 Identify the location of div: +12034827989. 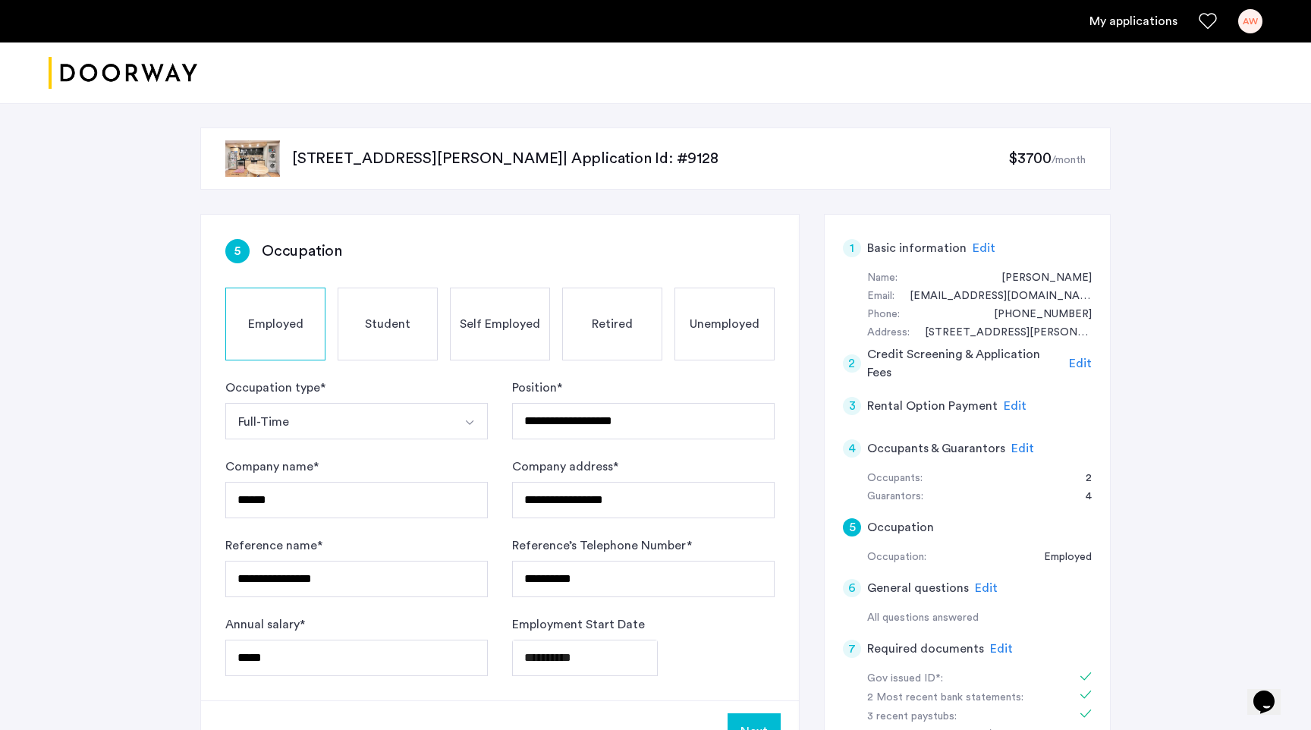
(1035, 315).